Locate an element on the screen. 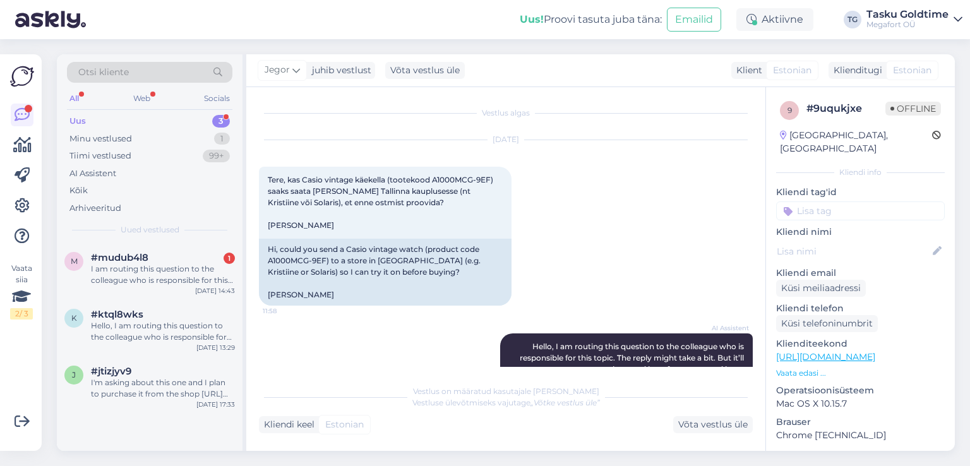 The height and width of the screenshot is (466, 970). div: Hello, I am routing this question to the colleague who is responsible for this topic. The reply m... is located at coordinates (163, 332).